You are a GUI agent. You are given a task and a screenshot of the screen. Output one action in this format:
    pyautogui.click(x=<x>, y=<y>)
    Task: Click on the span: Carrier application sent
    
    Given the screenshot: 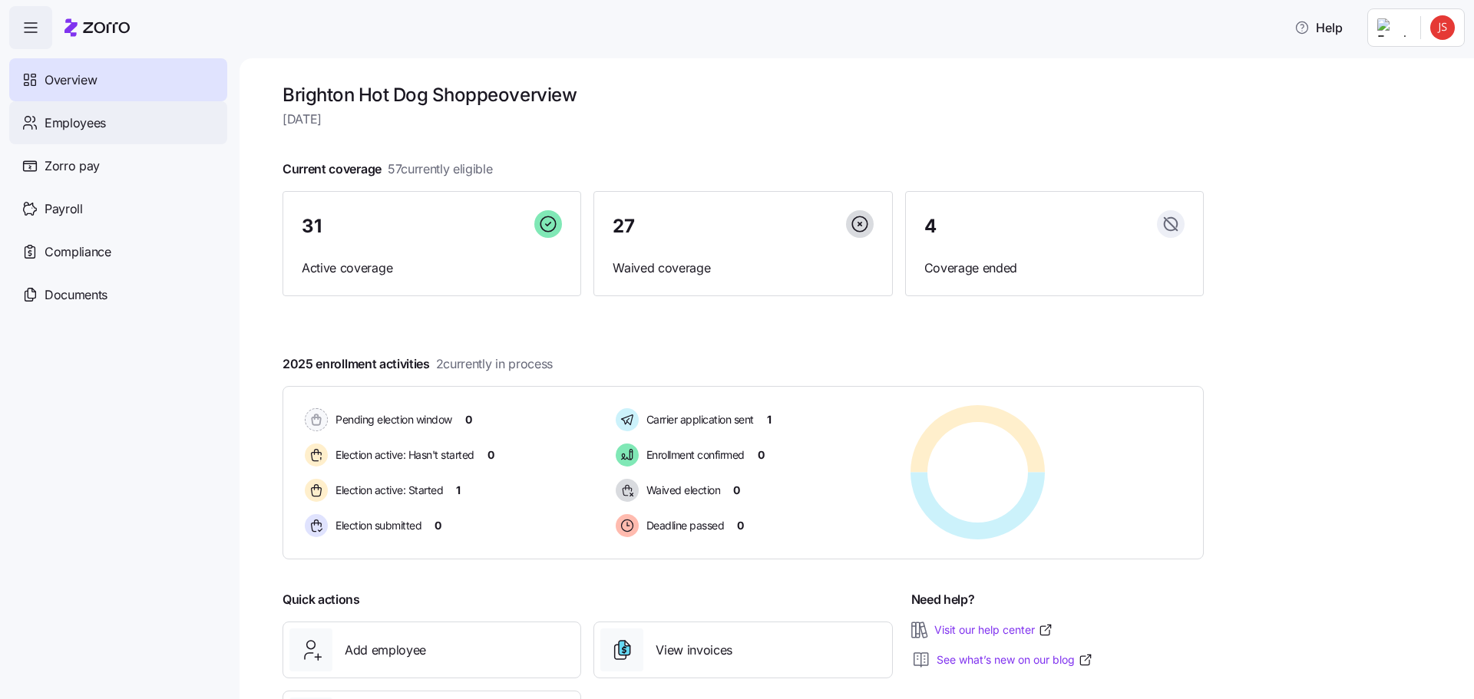 What is the action you would take?
    pyautogui.click(x=698, y=420)
    